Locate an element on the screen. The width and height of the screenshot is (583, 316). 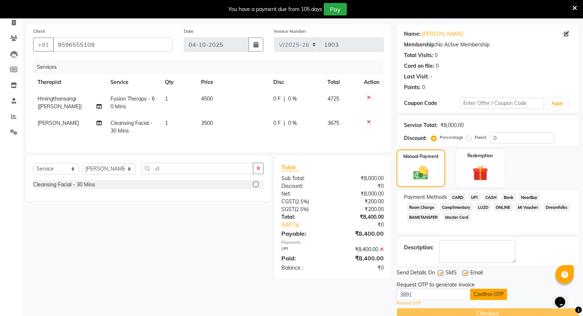
span: Cleansing Facial - 30 Mins is located at coordinates (132, 127).